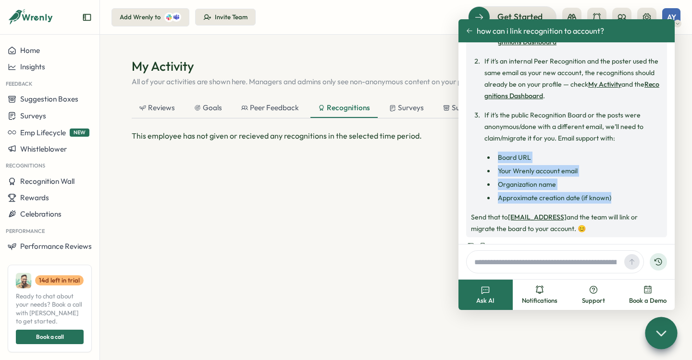  I want to click on span: Celebrations, so click(41, 213).